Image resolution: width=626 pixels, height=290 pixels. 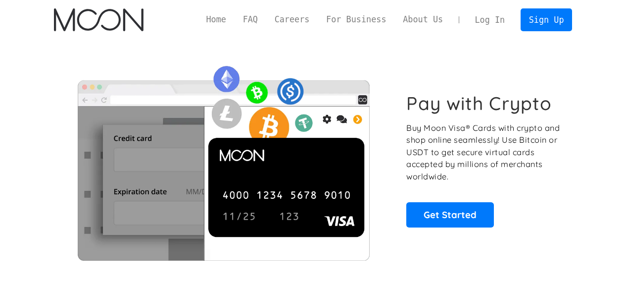 What do you see at coordinates (423, 19) in the screenshot?
I see `a: About Us` at bounding box center [423, 19].